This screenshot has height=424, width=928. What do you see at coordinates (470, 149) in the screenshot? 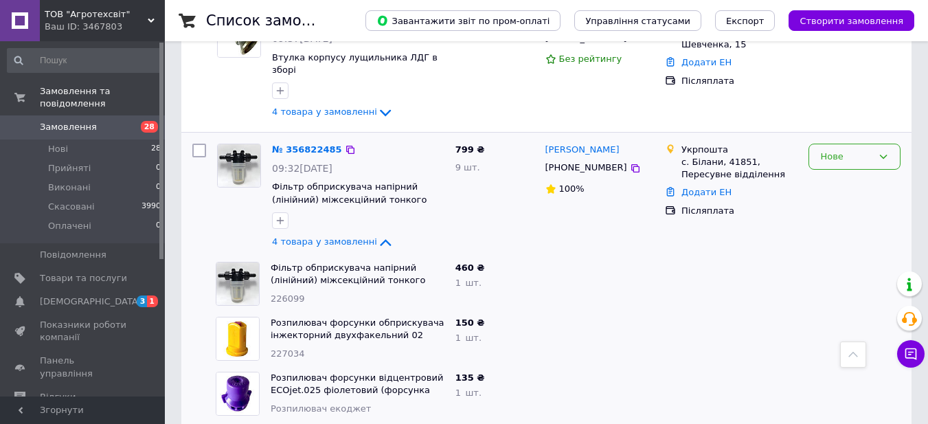
I see `span: 799 ₴` at bounding box center [470, 149].